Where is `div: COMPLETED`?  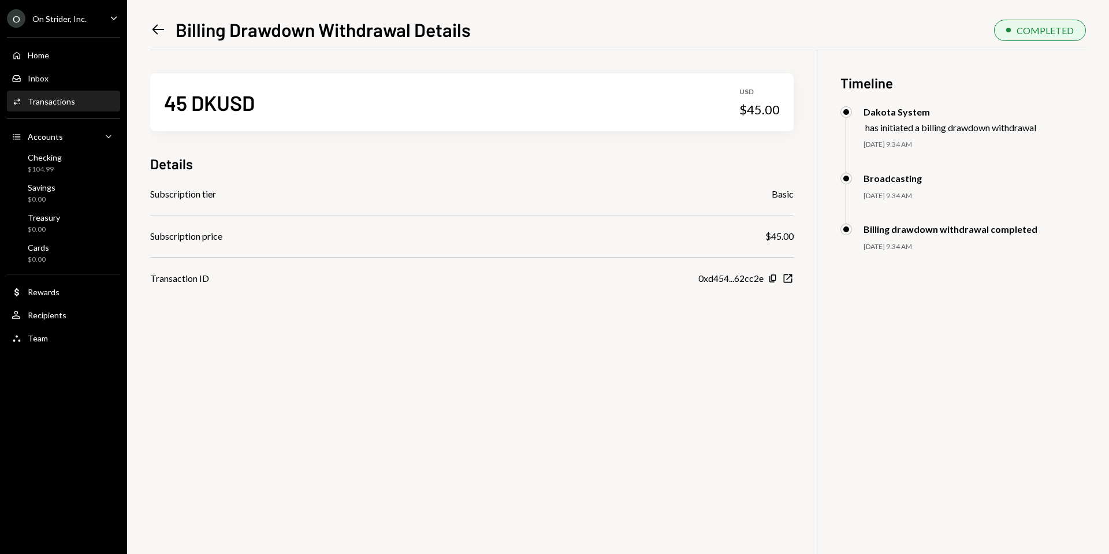 div: COMPLETED is located at coordinates (1045, 30).